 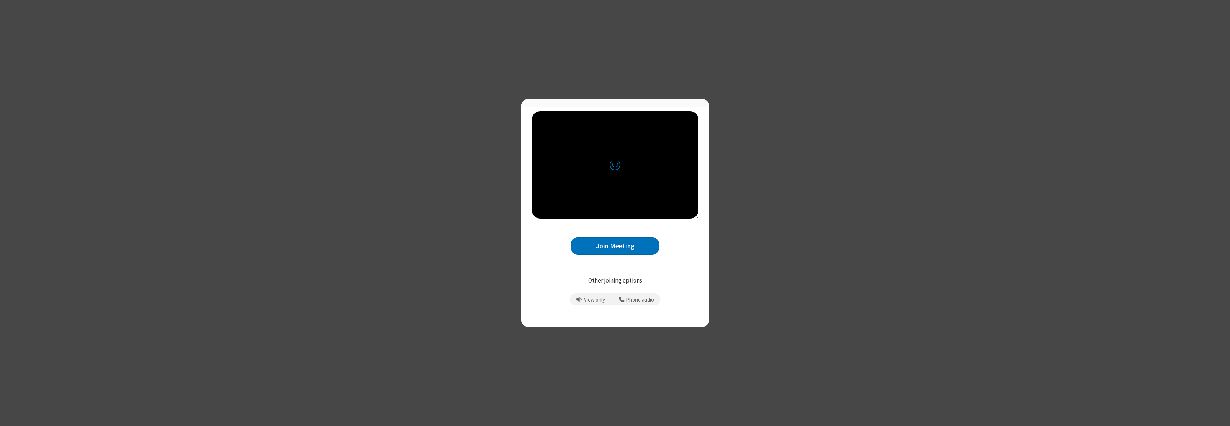 I want to click on span: View only, so click(x=594, y=300).